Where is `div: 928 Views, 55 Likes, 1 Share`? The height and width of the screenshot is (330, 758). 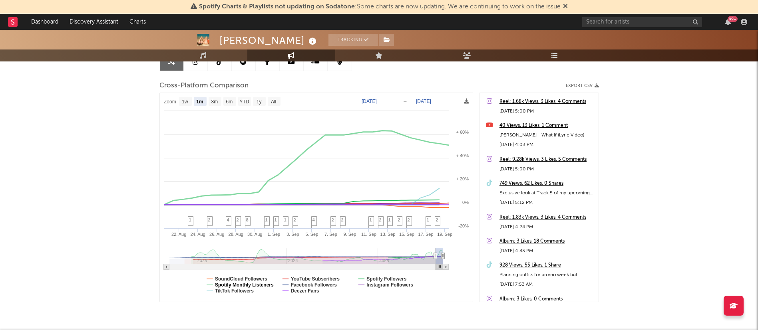
div: 928 Views, 55 Likes, 1 Share is located at coordinates (547, 266).